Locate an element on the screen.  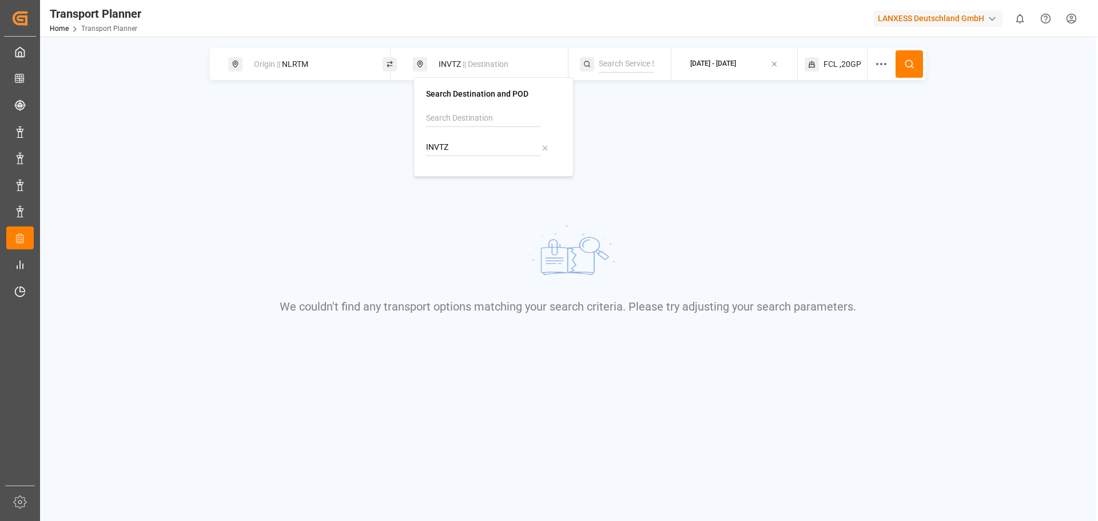
div: LANXESS Deutschland GmbH is located at coordinates (938, 18).